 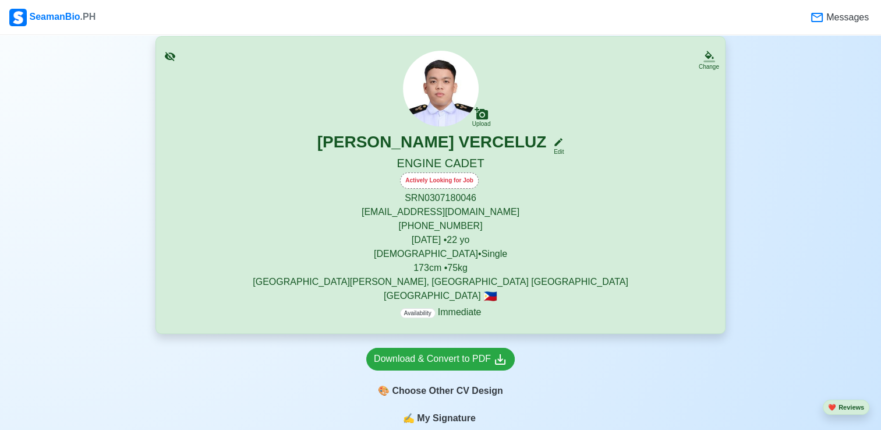 What do you see at coordinates (556, 151) in the screenshot?
I see `div: Edit` at bounding box center [556, 151].